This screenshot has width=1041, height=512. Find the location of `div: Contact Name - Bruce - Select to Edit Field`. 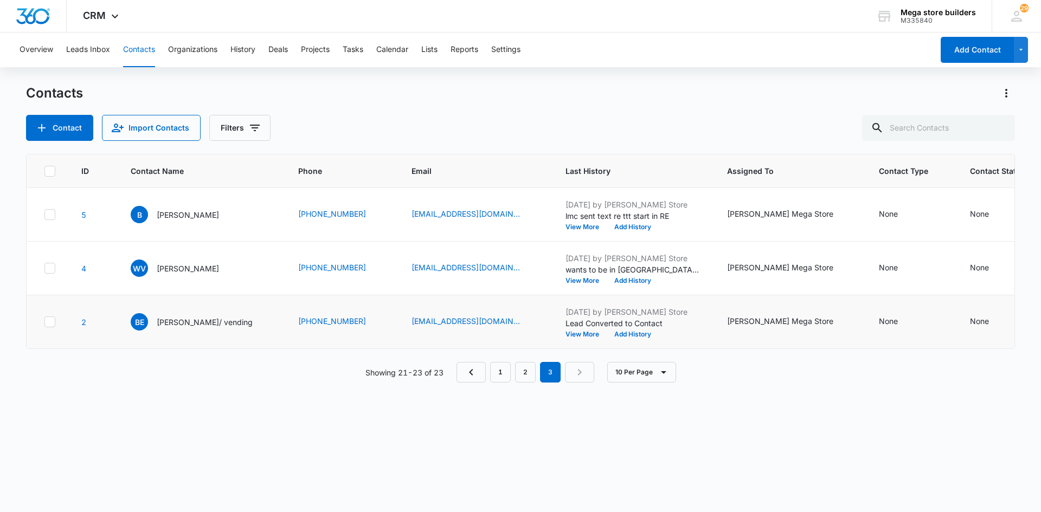

div: Contact Name - Bruce - Select to Edit Field is located at coordinates (184, 215).